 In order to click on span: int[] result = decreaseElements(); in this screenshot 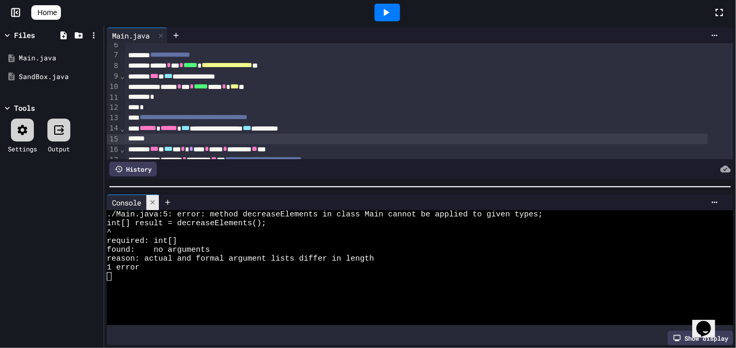, I will do `click(186, 223)`.